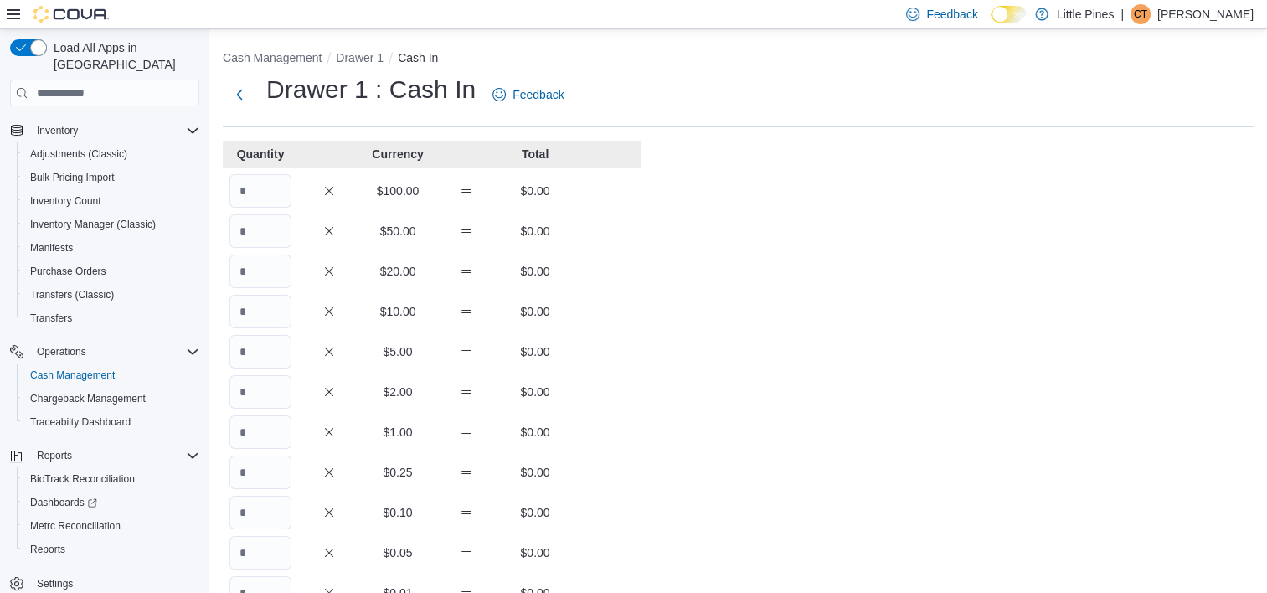 Image resolution: width=1267 pixels, height=593 pixels. Describe the element at coordinates (398, 553) in the screenshot. I see `p: $0.05` at that location.